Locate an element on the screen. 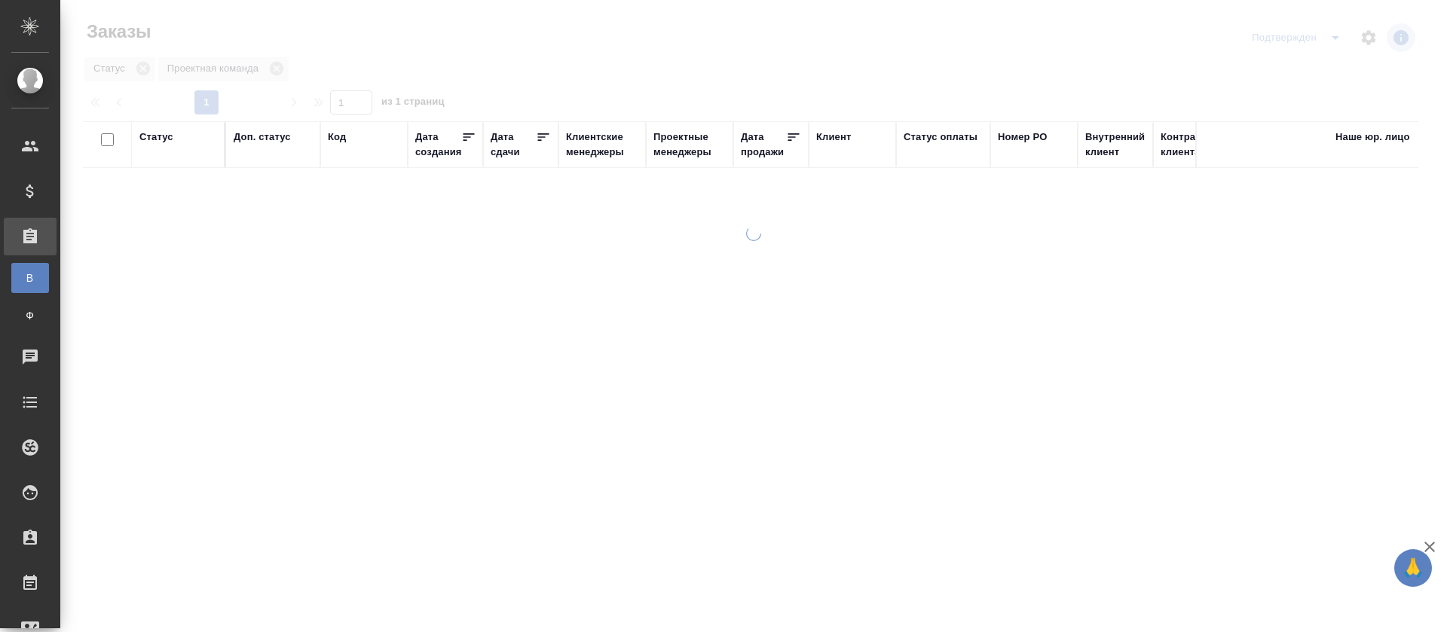  div: Доп. статус is located at coordinates (262, 137).